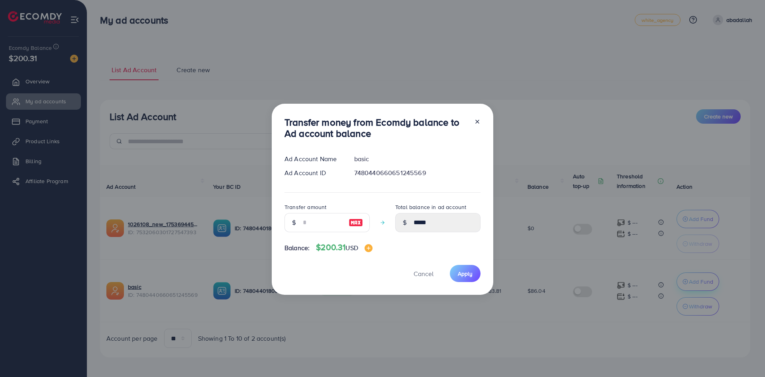 The image size is (765, 377). I want to click on div: Ad Account ID, so click(313, 173).